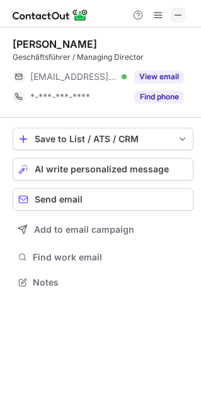 This screenshot has width=201, height=402. What do you see at coordinates (110, 283) in the screenshot?
I see `span: Notes` at bounding box center [110, 283].